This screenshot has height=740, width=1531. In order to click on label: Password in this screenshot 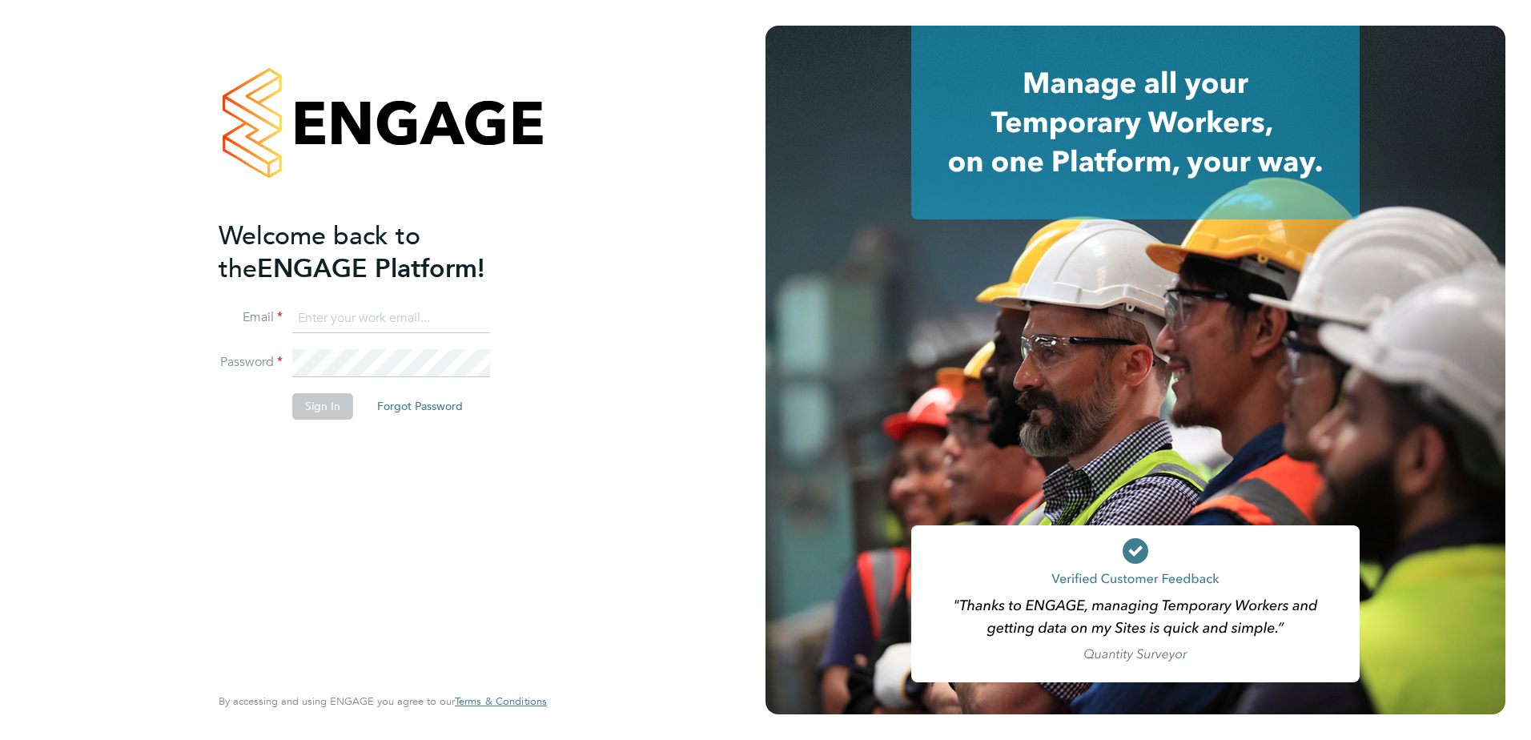, I will do `click(251, 362)`.